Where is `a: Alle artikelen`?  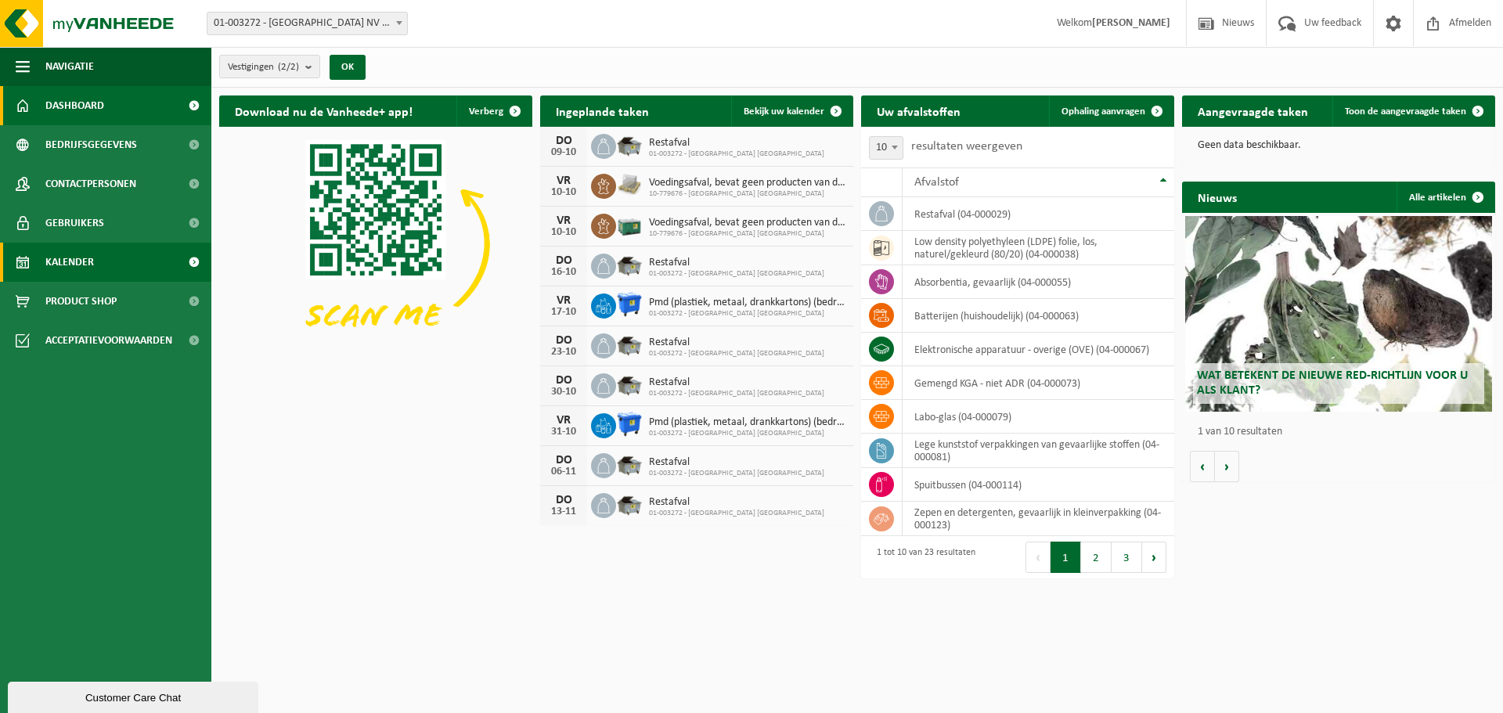 a: Alle artikelen is located at coordinates (1445, 197).